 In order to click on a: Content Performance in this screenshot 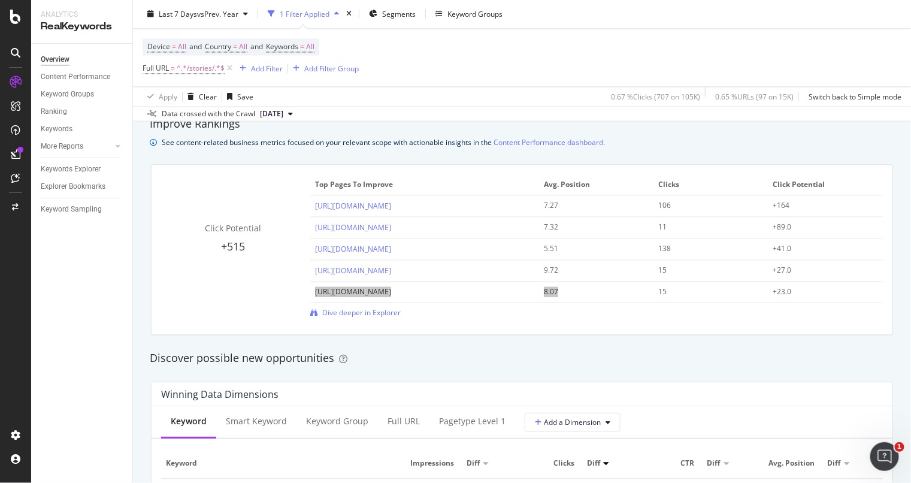, I will do `click(82, 77)`.